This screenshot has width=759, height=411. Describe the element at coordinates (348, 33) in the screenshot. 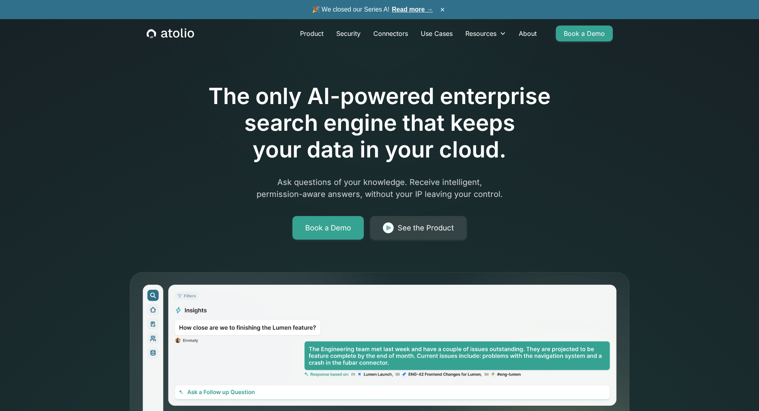

I see `a: Security` at that location.